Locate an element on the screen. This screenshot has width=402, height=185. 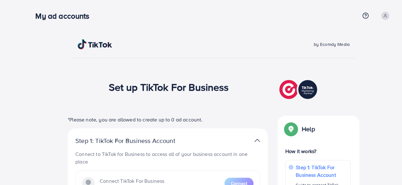
p: How it works? is located at coordinates (318, 151).